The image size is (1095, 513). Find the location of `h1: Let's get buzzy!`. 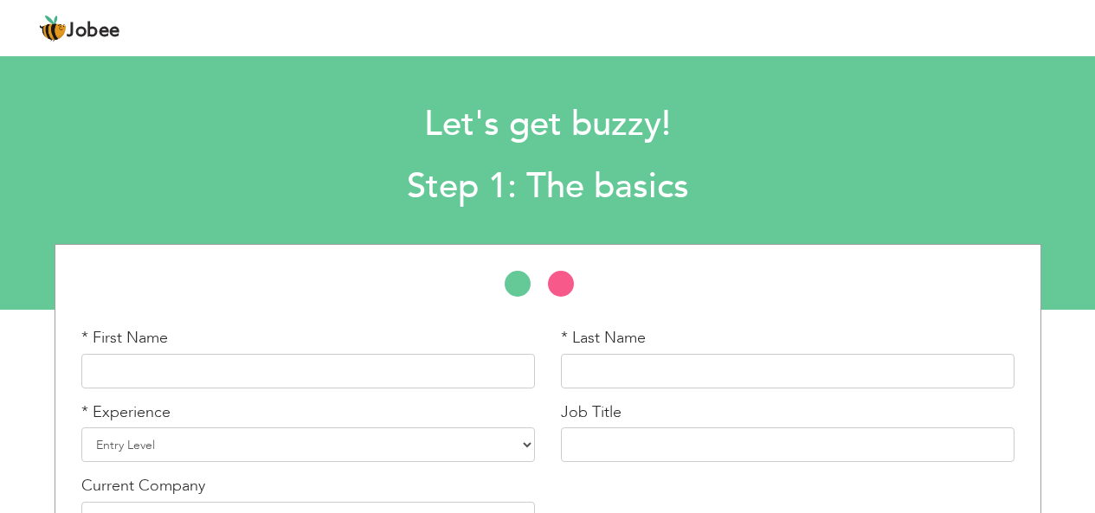

h1: Let's get buzzy! is located at coordinates (547, 125).